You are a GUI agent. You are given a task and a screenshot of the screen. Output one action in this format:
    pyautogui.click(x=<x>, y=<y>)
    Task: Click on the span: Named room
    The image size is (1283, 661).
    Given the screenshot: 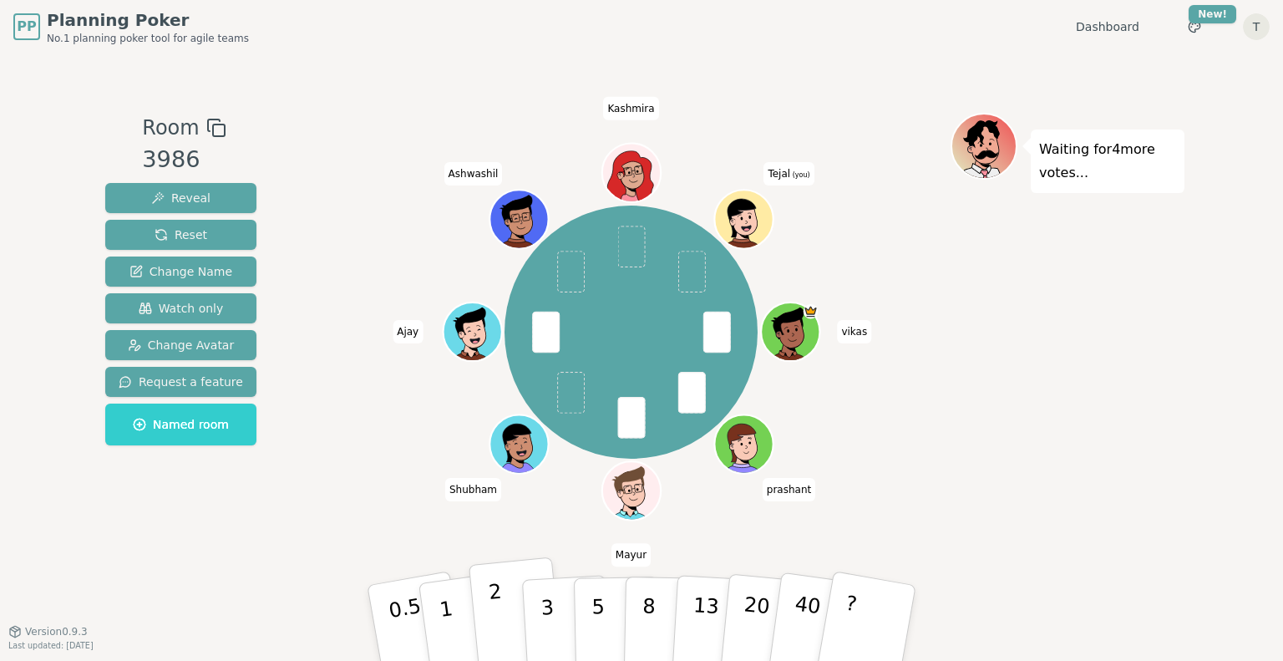 What is the action you would take?
    pyautogui.click(x=180, y=424)
    